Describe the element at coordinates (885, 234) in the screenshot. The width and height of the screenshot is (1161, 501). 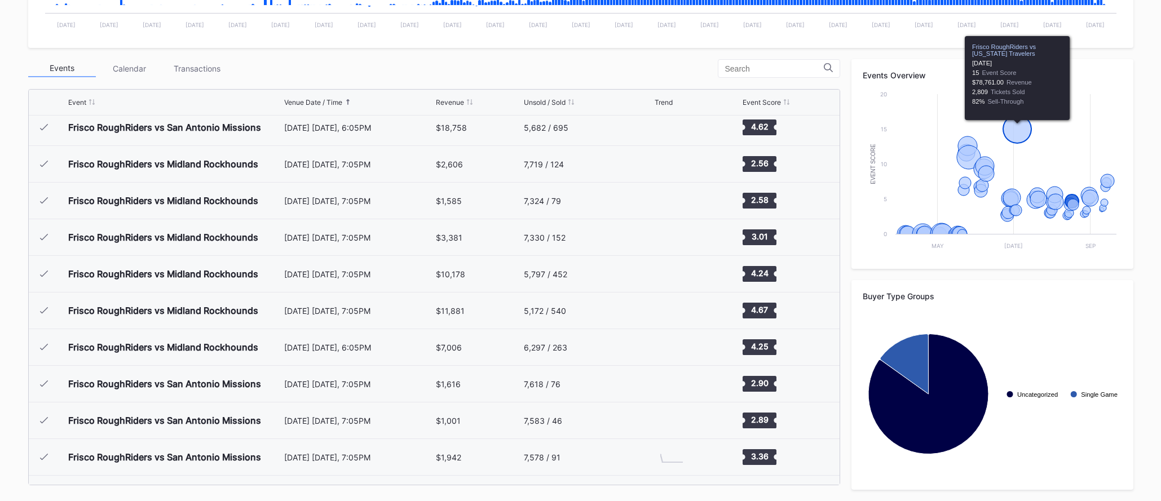
I see `text: 0` at that location.